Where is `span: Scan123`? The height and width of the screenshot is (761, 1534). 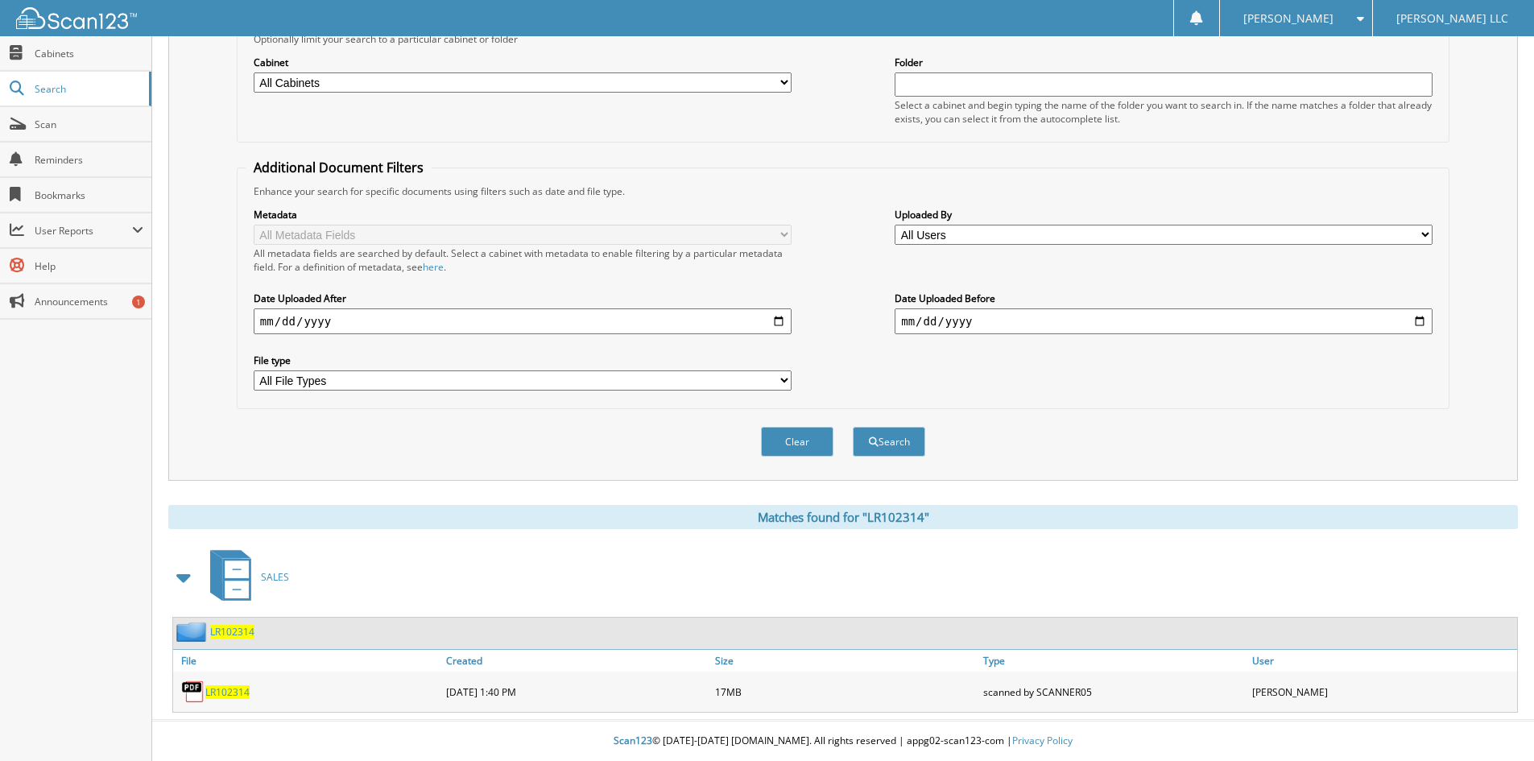
span: Scan123 is located at coordinates (633, 740).